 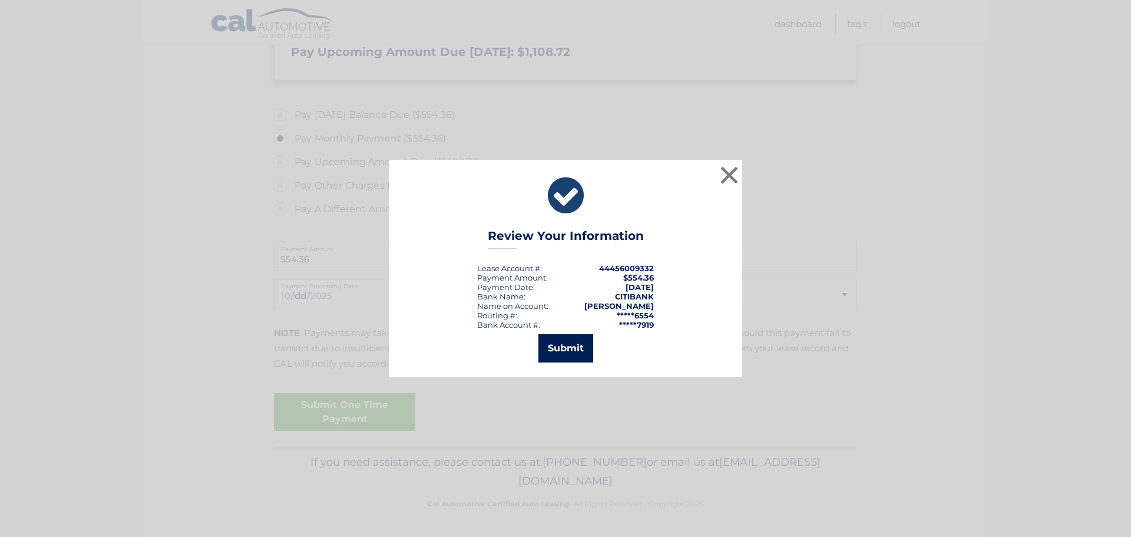 I want to click on h3: Review Your Information, so click(x=565, y=239).